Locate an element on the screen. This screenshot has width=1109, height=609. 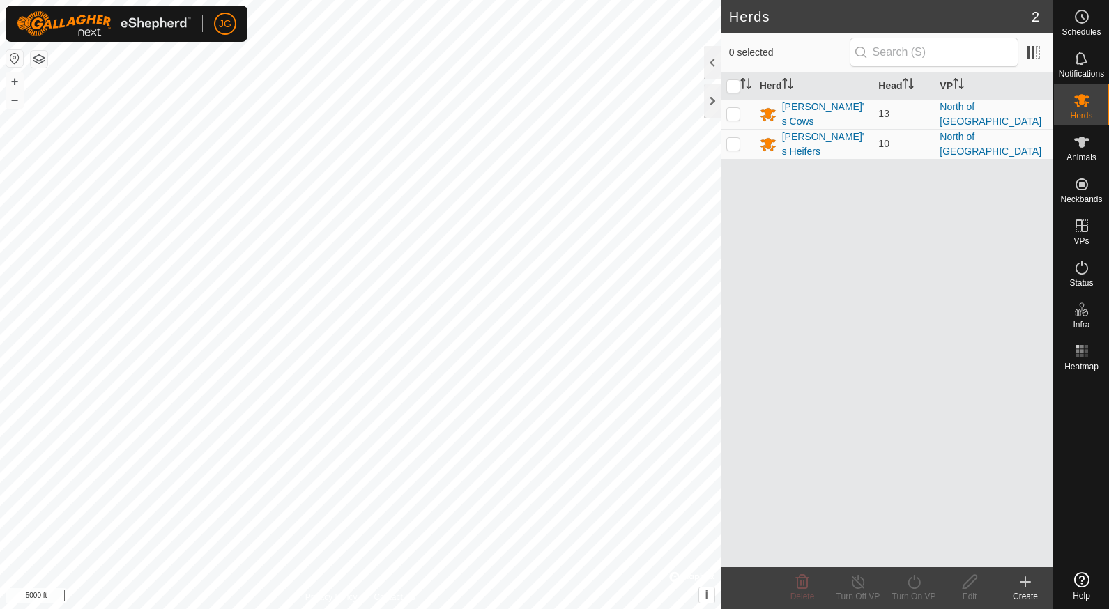
a: Contact Us is located at coordinates (394, 597).